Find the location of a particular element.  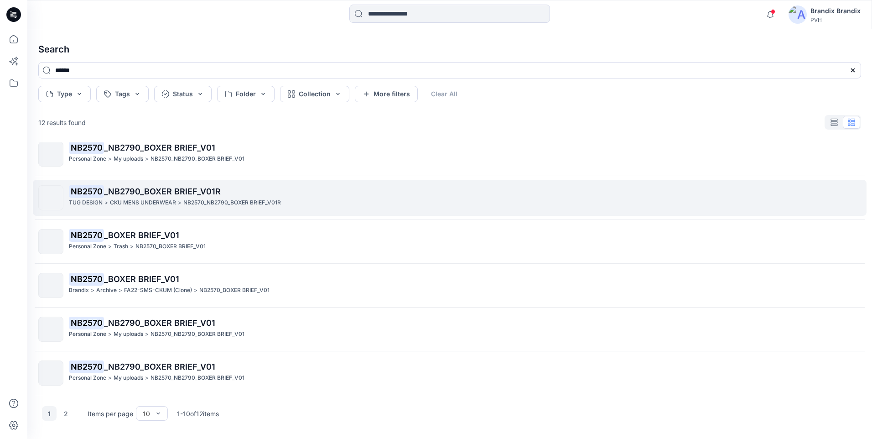

p: Archive is located at coordinates (106, 290).